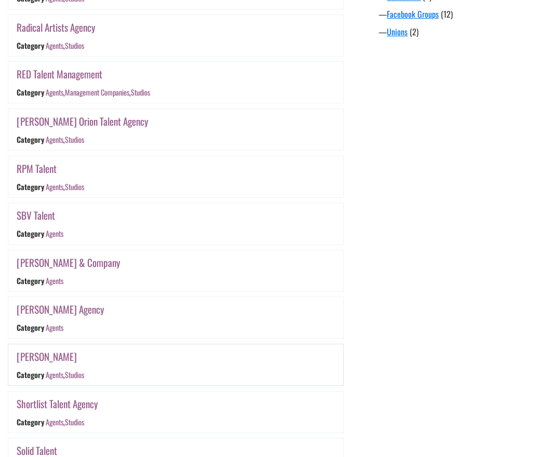 This screenshot has width=541, height=457. Describe the element at coordinates (413, 14) in the screenshot. I see `a: Facebook Groups` at that location.